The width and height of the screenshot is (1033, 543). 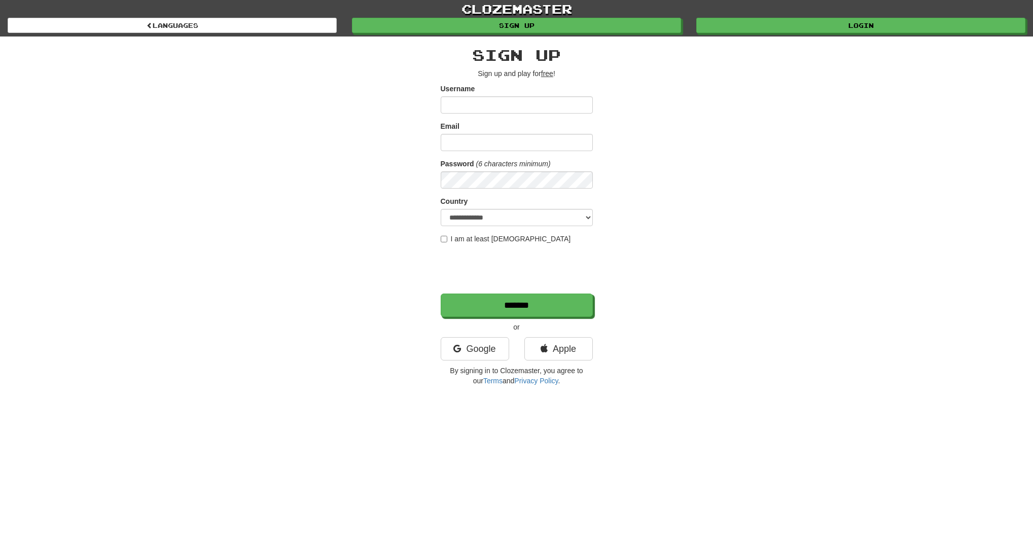 I want to click on a: Google, so click(x=475, y=349).